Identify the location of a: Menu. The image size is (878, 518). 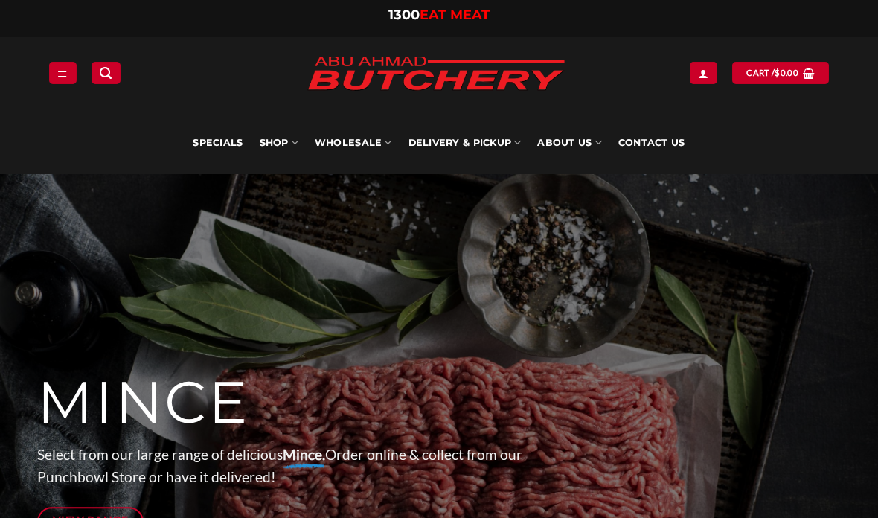
(63, 72).